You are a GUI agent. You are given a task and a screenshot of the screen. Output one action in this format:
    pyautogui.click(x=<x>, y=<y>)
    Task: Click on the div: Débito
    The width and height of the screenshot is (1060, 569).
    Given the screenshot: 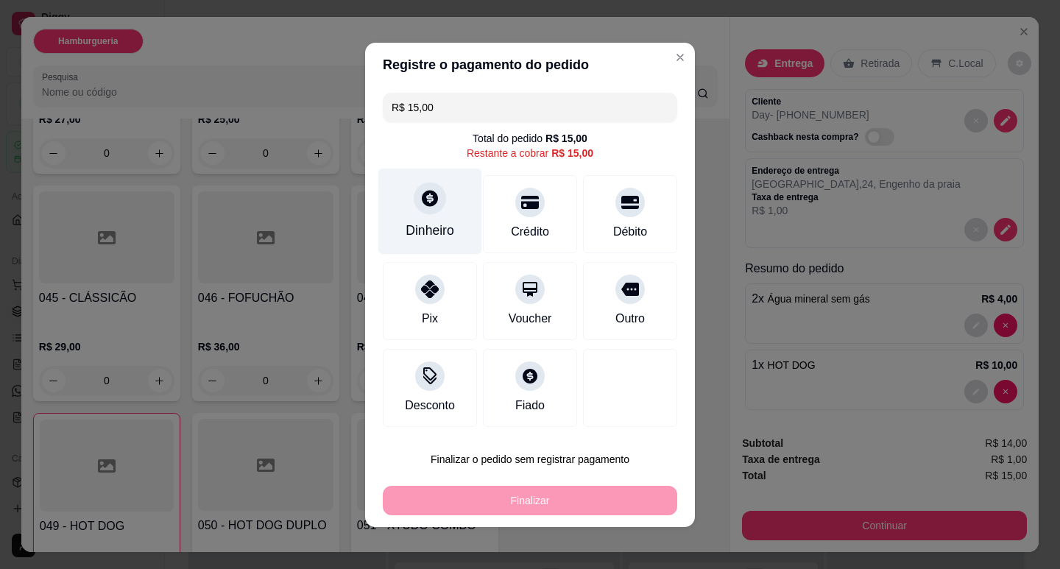 What is the action you would take?
    pyautogui.click(x=630, y=232)
    